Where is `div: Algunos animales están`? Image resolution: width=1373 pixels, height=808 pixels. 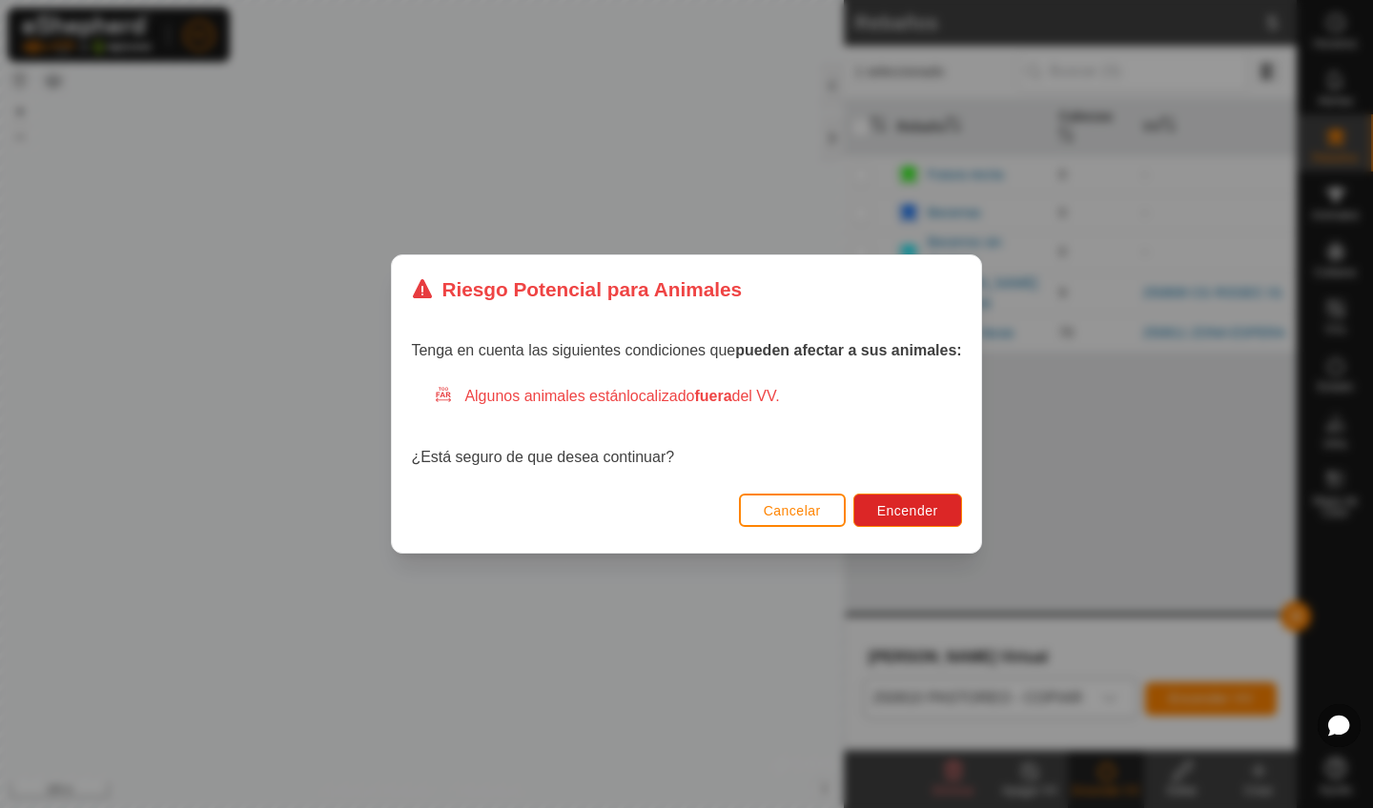 div: Algunos animales están is located at coordinates (697, 397).